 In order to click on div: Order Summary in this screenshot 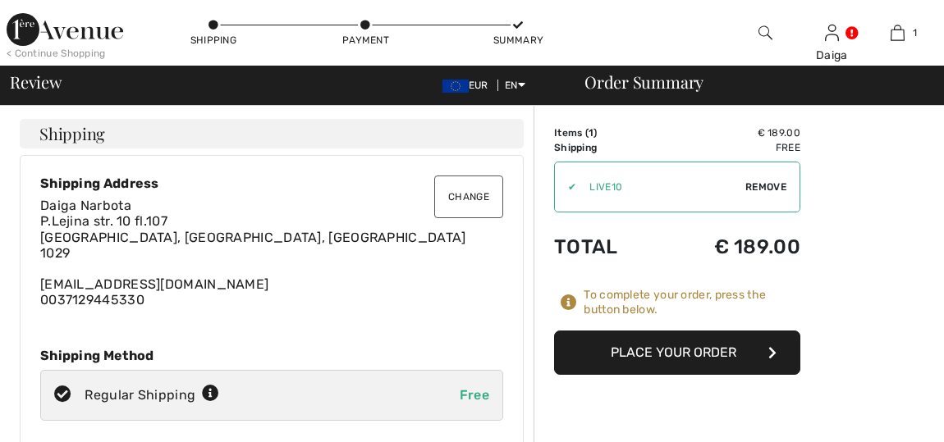, I will do `click(749, 82)`.